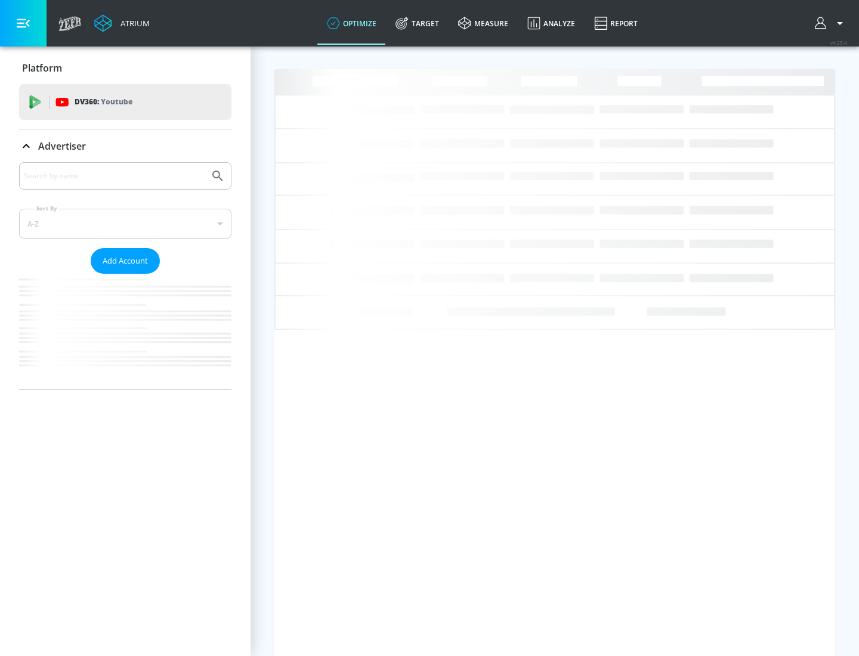  I want to click on a: Analyze, so click(551, 23).